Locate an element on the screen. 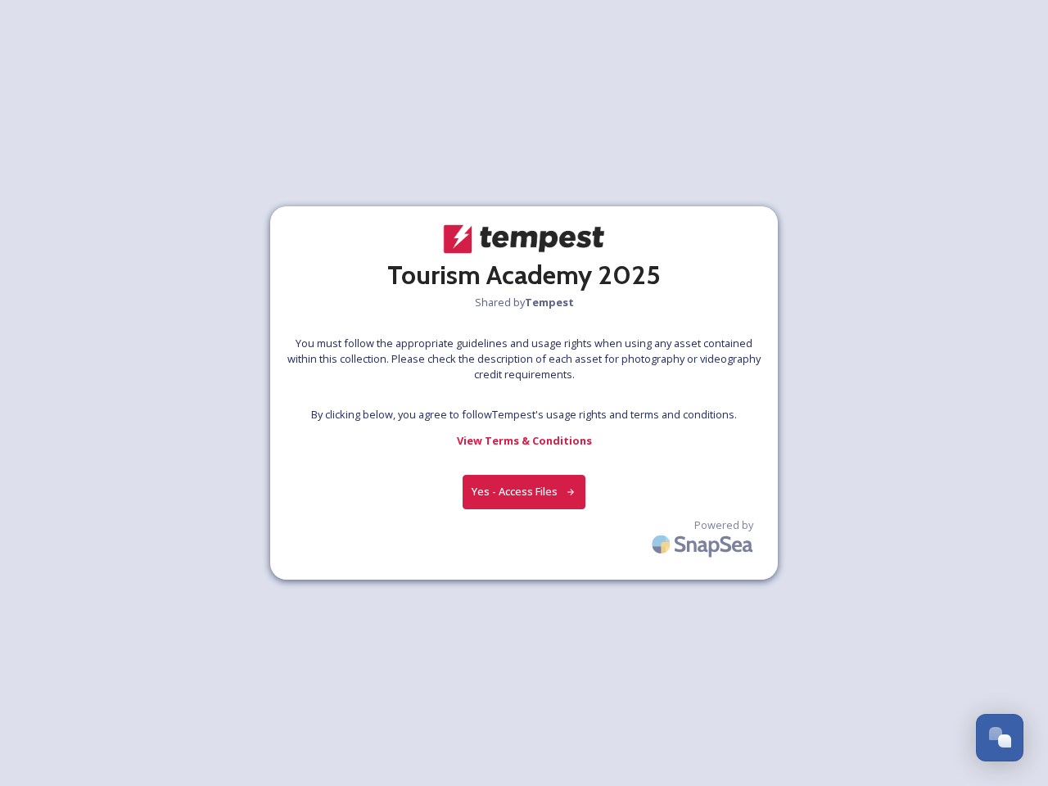 This screenshot has height=786, width=1048. span: You must follow the appropriate guidelines and usage rights when using any asset contained within... is located at coordinates (524, 359).